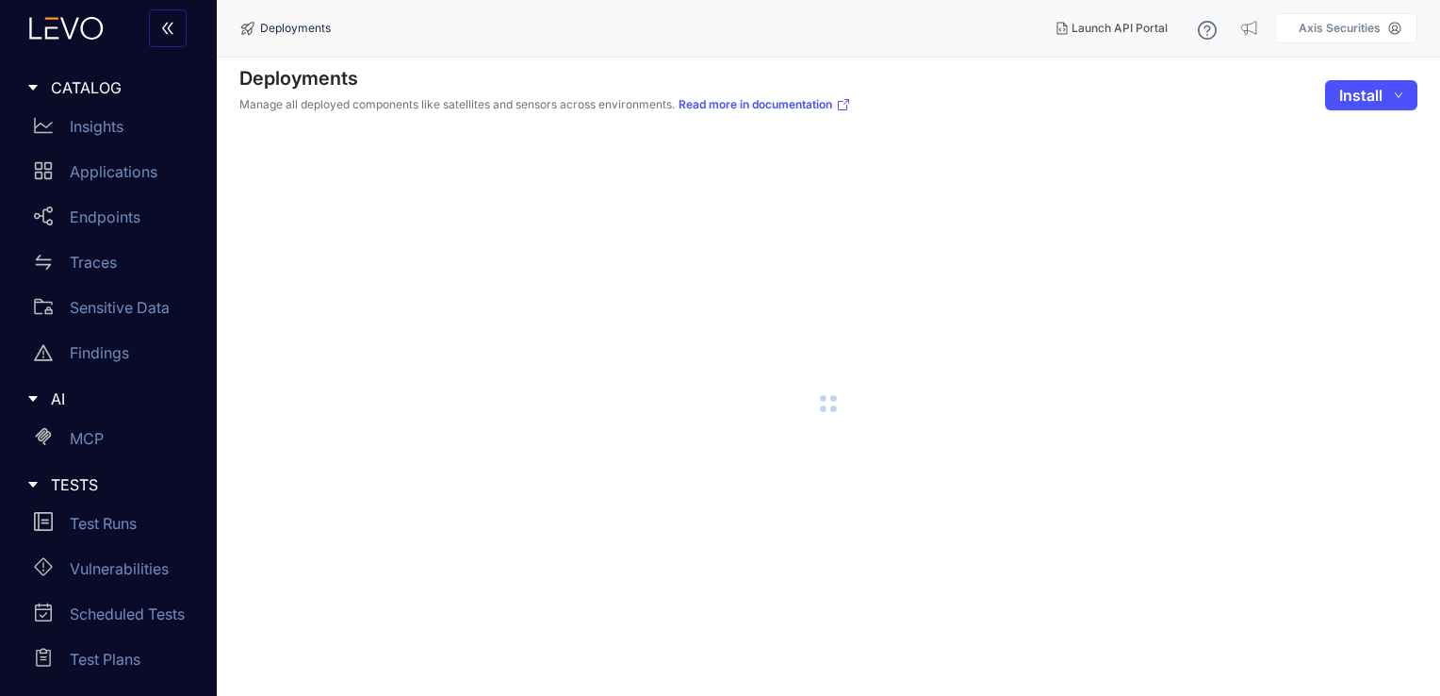 The width and height of the screenshot is (1440, 696). Describe the element at coordinates (96, 126) in the screenshot. I see `p: Insights` at that location.